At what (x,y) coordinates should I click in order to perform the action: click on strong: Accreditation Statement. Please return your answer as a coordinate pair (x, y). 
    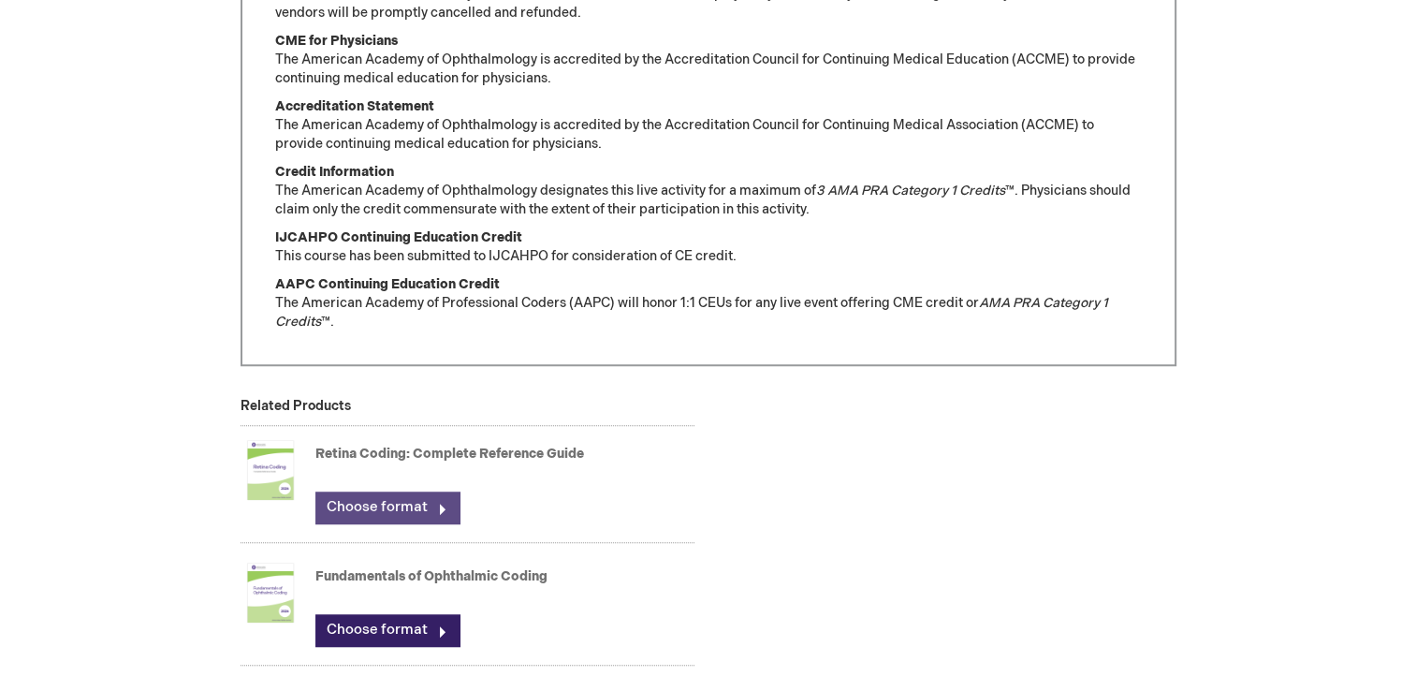
    Looking at the image, I should click on (355, 106).